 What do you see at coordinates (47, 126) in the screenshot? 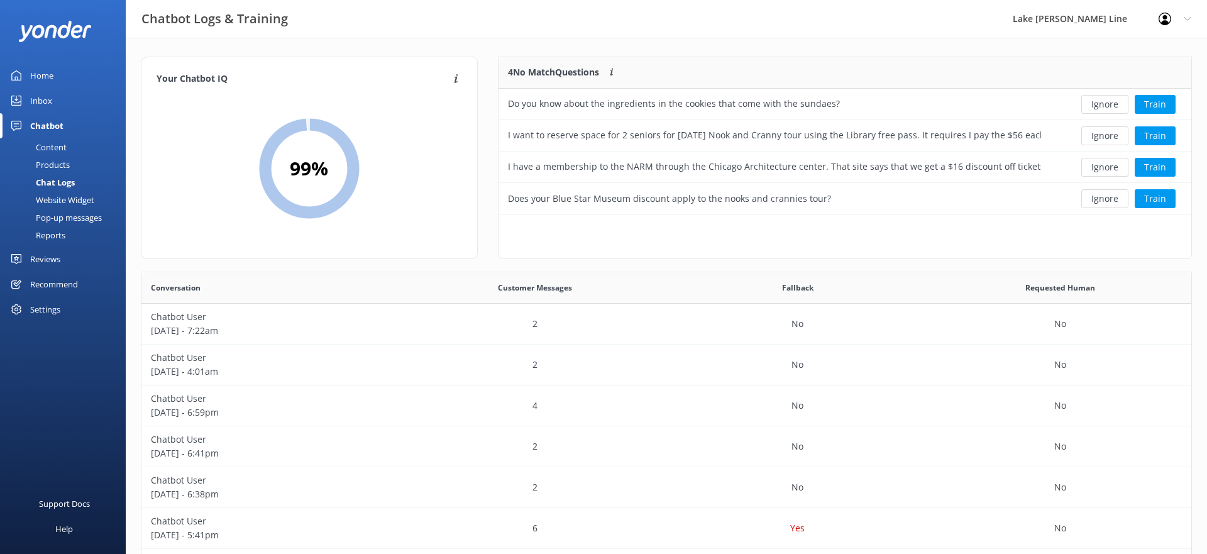
I see `div: Chatbot` at bounding box center [47, 126].